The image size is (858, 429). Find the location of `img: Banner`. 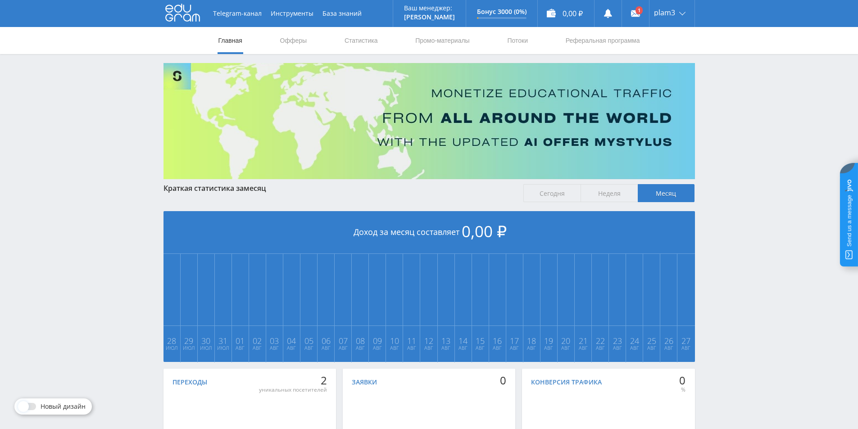

img: Banner is located at coordinates (429, 121).